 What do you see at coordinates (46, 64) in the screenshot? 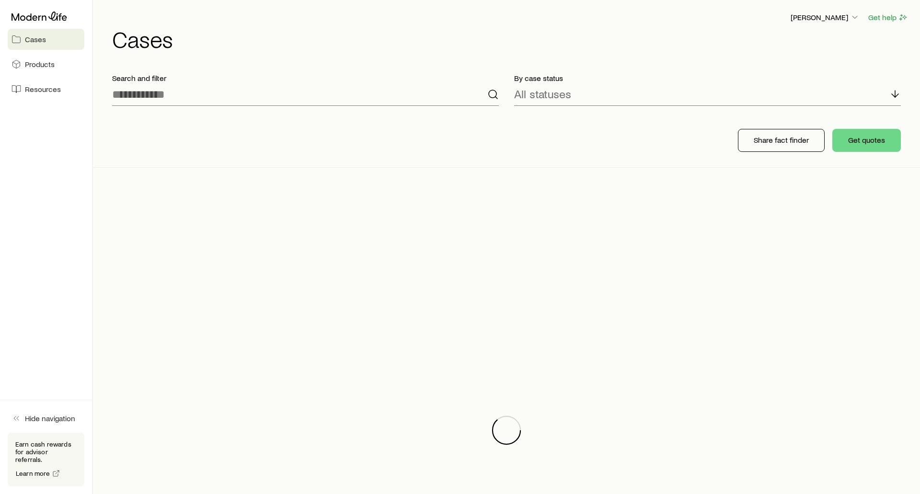
I see `a: Products` at bounding box center [46, 64].